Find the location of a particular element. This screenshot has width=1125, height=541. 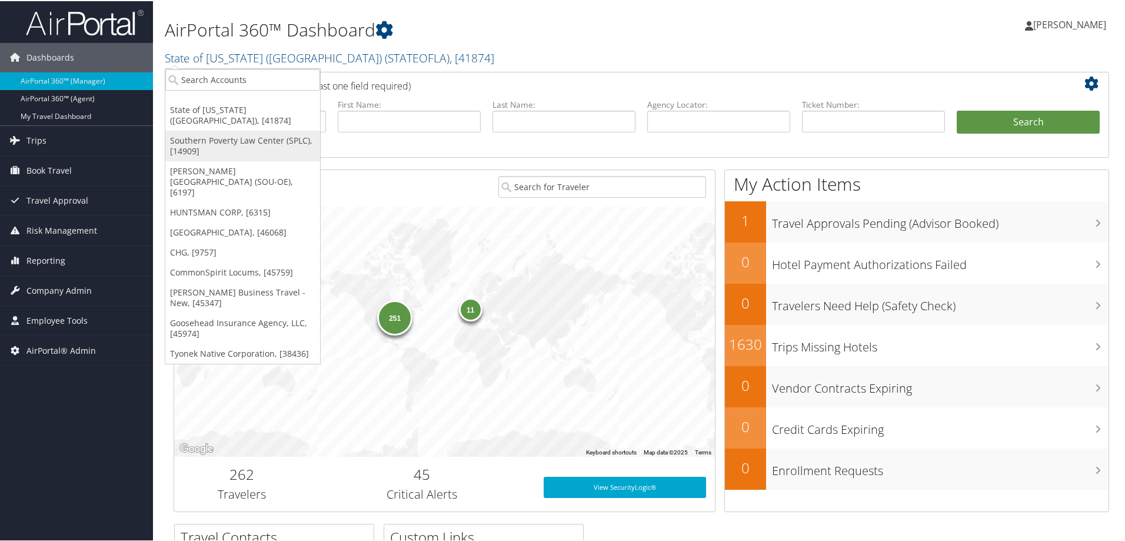

button: Search is located at coordinates (1028, 121).